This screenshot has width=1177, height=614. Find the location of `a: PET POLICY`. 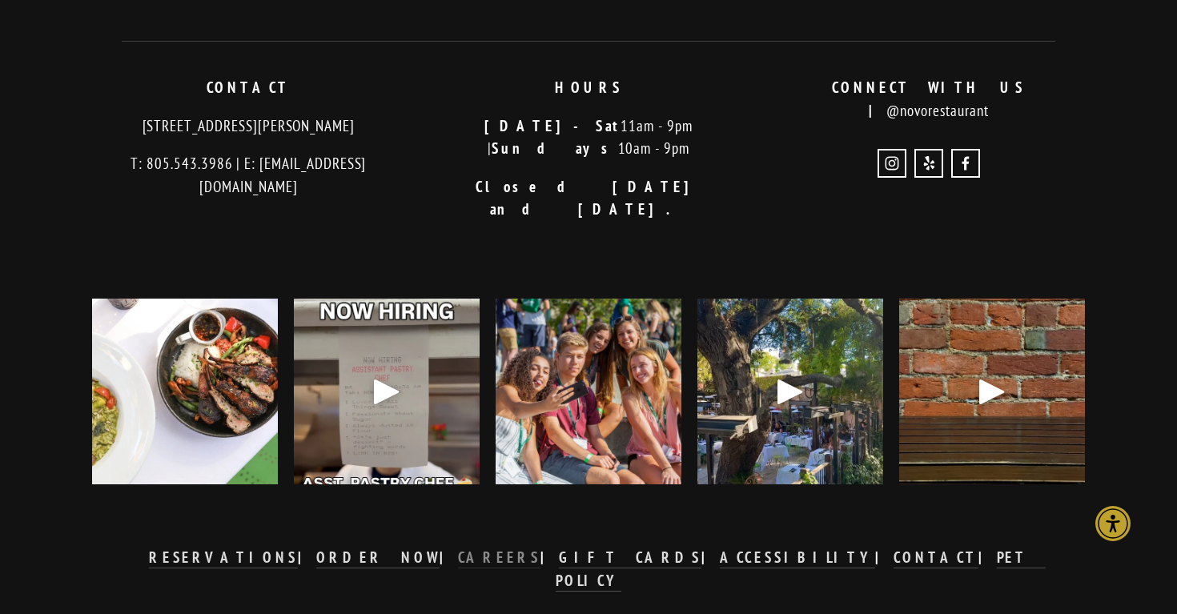

a: PET POLICY is located at coordinates (801, 569).